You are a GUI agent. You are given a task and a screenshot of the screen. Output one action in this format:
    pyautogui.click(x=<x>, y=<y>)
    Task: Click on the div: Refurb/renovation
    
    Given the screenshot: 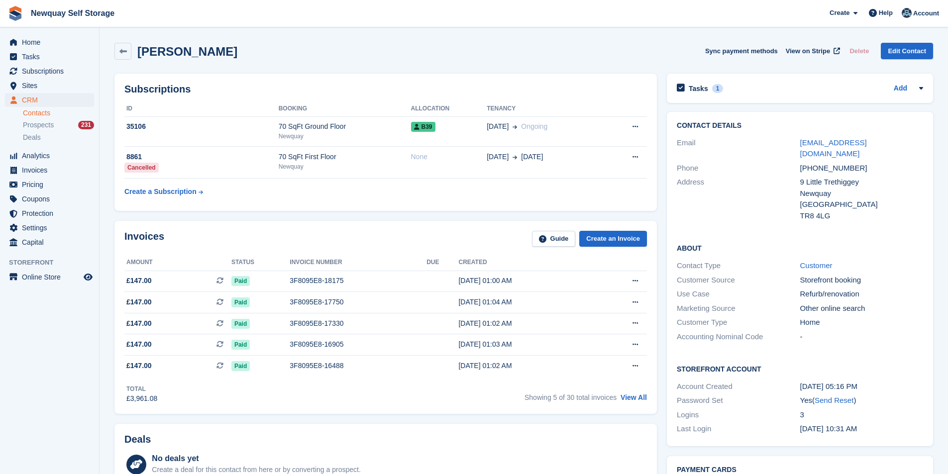 What is the action you would take?
    pyautogui.click(x=861, y=294)
    